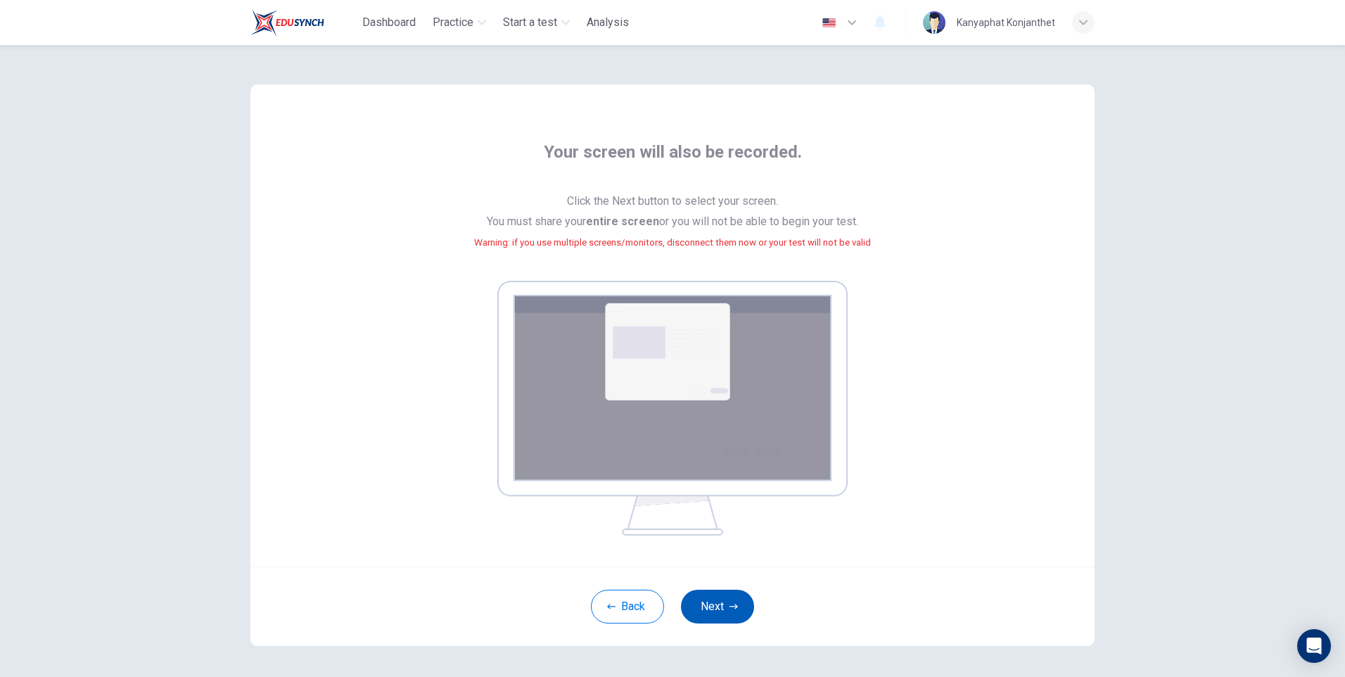  I want to click on span: Analysis, so click(608, 23).